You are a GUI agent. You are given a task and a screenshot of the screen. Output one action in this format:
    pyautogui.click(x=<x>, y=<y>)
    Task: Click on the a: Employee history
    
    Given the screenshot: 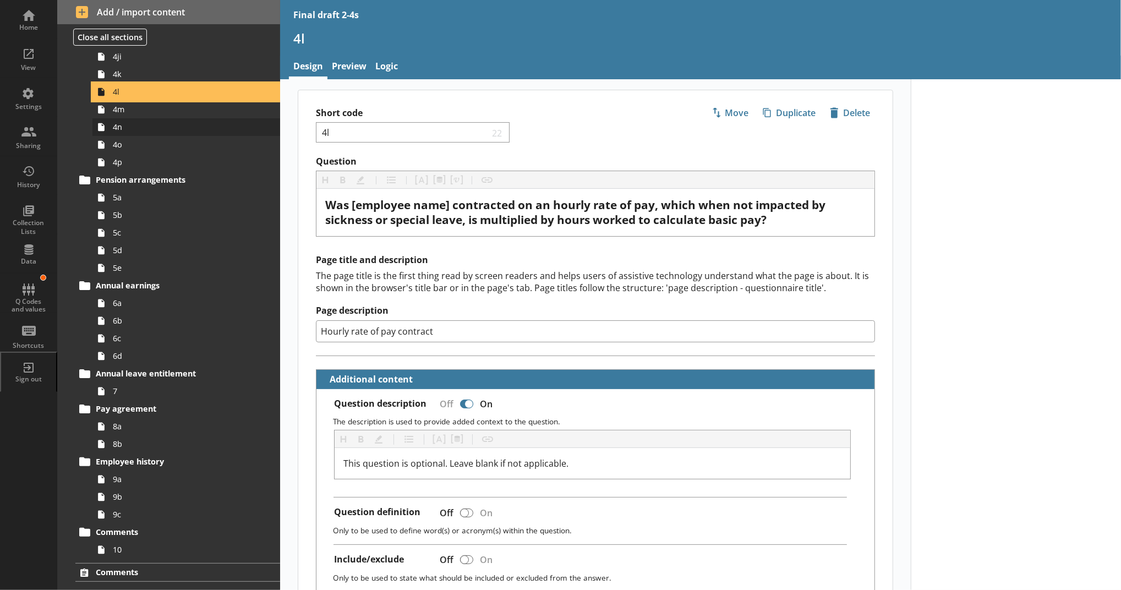 What is the action you would take?
    pyautogui.click(x=178, y=462)
    